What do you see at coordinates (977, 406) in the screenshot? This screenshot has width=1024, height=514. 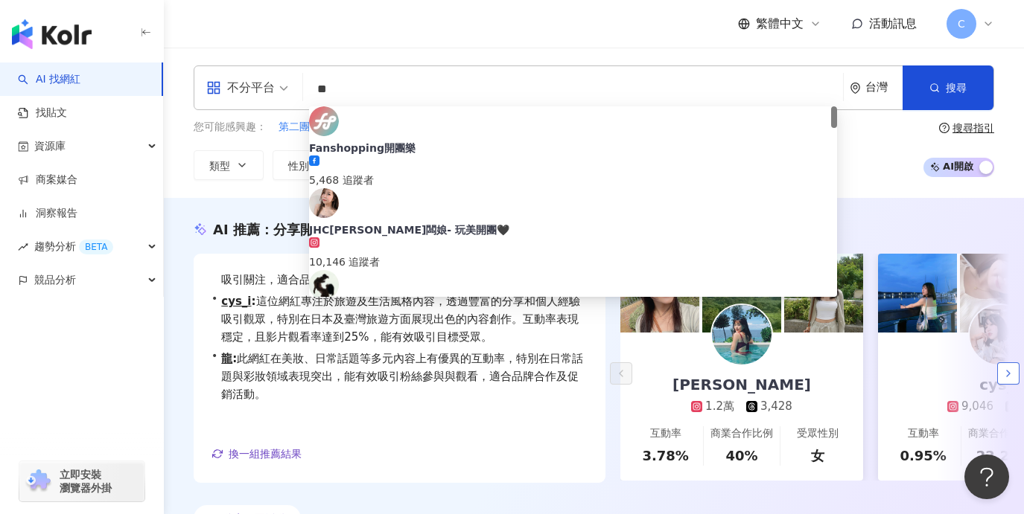 I see `div: 9,046` at bounding box center [977, 406].